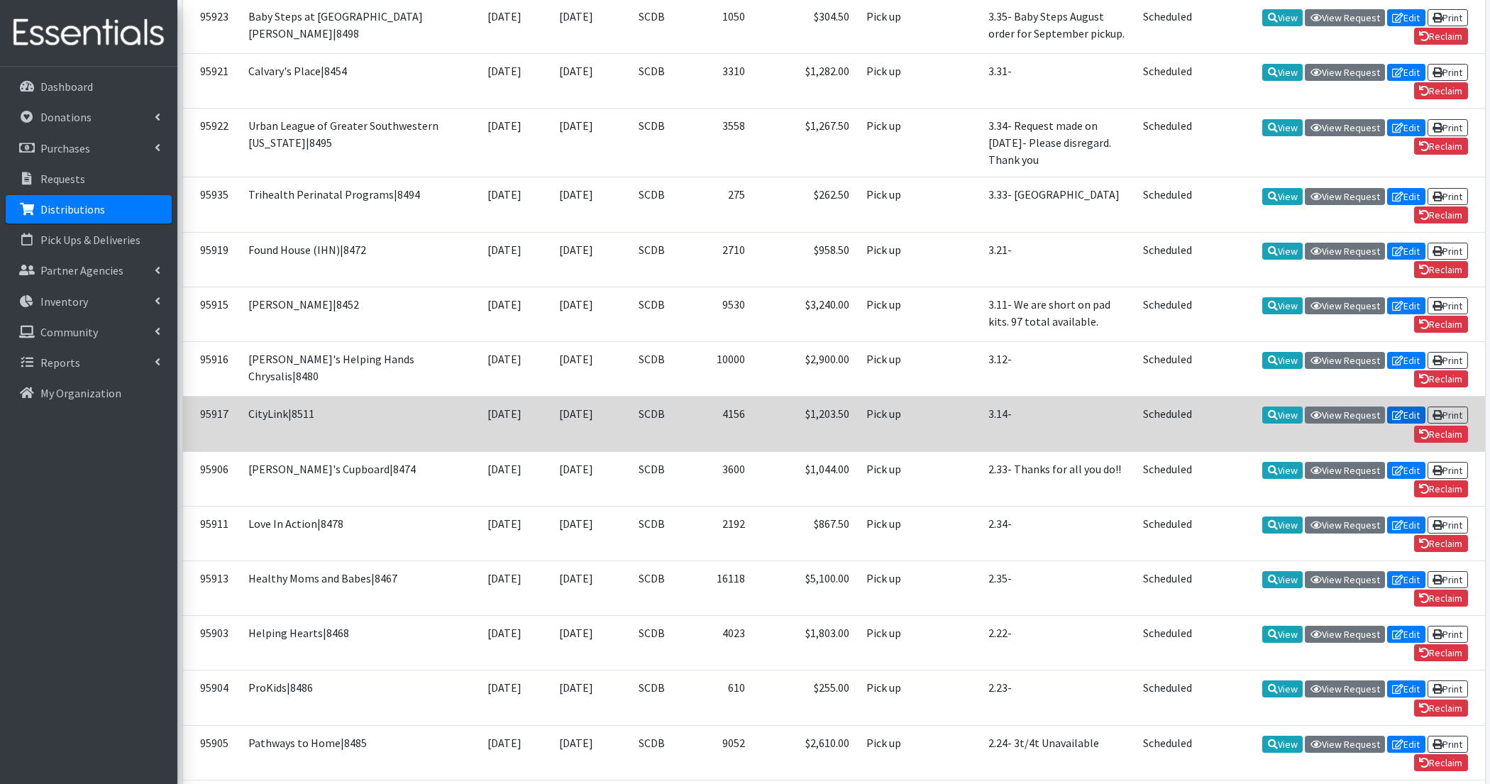 This screenshot has height=784, width=1490. What do you see at coordinates (359, 81) in the screenshot?
I see `td: Calvary's Place|8454` at bounding box center [359, 81].